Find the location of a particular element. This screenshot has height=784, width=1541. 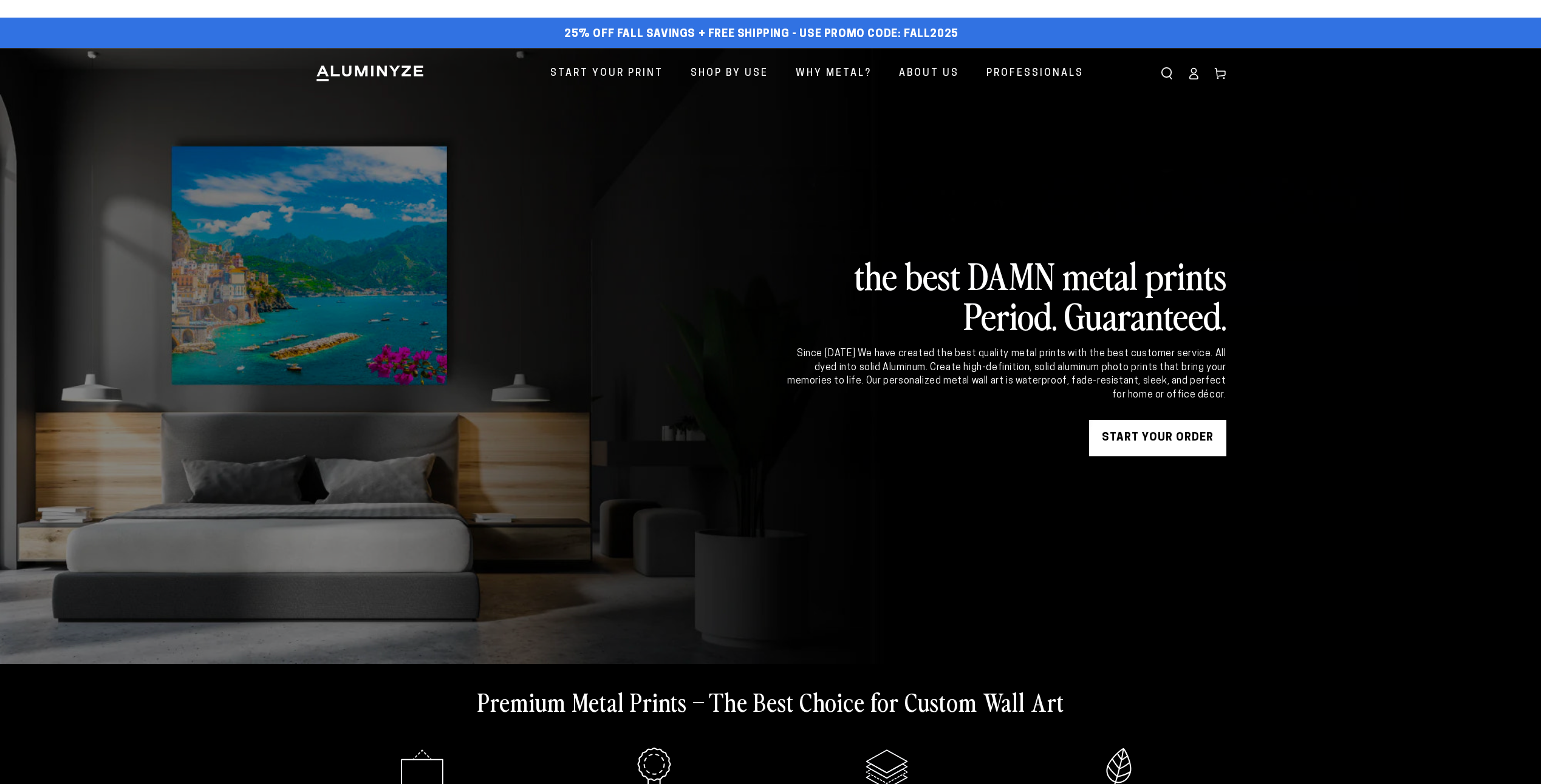

summary: Search our site is located at coordinates (1167, 73).